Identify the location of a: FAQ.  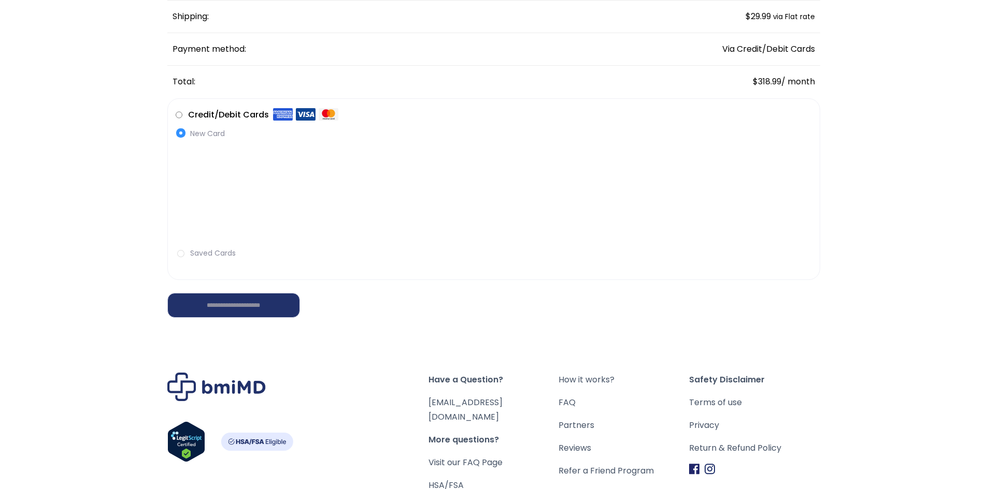
(624, 403).